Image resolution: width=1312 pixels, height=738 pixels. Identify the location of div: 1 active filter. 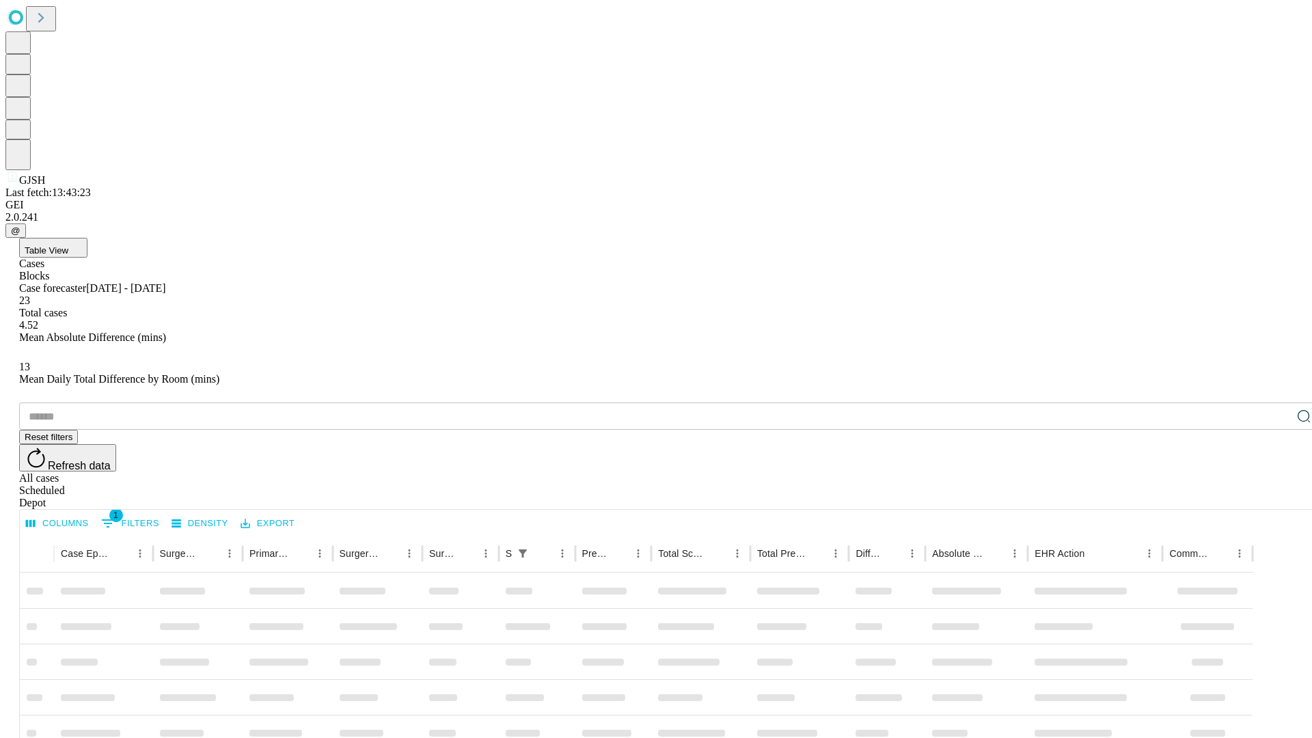
(523, 554).